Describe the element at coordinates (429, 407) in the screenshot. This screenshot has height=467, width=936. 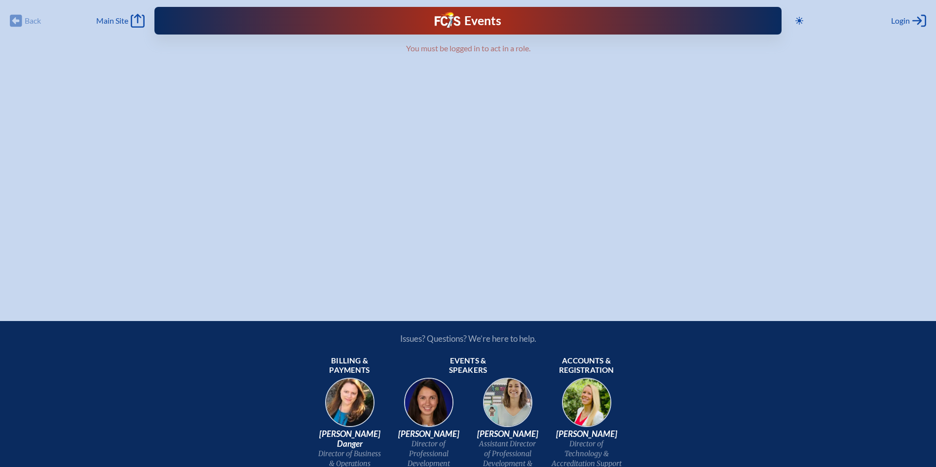
I see `img: 94e3d245-ca72-49ea-9844-ae84f6d33c0f` at that location.